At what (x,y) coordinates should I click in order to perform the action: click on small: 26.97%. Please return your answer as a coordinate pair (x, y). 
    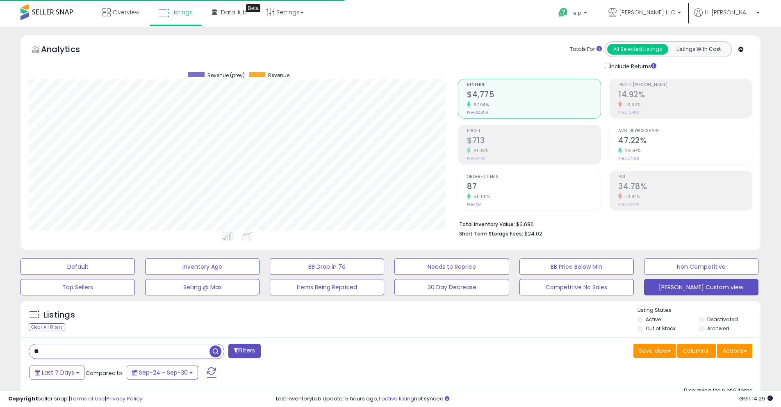
    Looking at the image, I should click on (631, 151).